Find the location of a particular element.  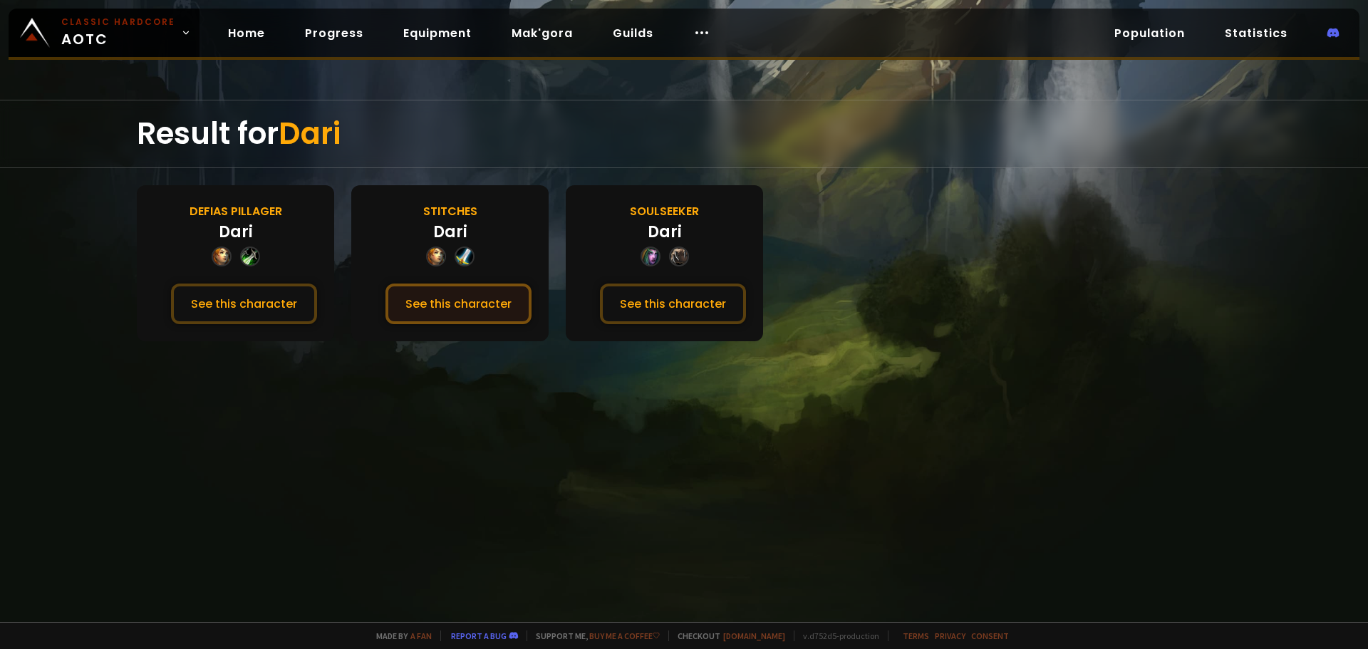

small: Classic Hardcore is located at coordinates (118, 22).